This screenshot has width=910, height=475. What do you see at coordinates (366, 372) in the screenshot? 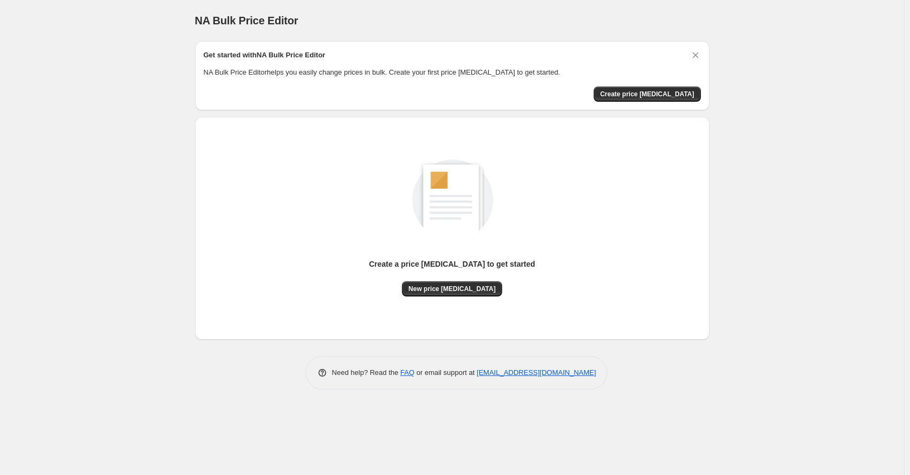
I see `span: Need help? Read the` at bounding box center [366, 372].